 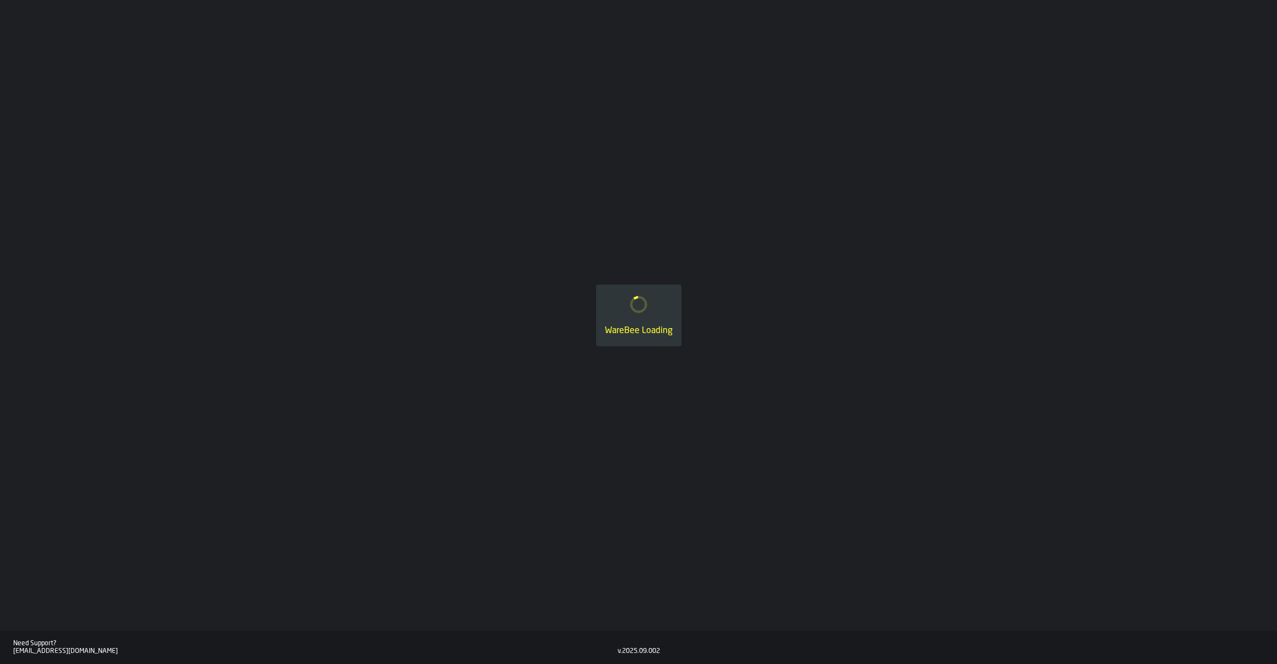 What do you see at coordinates (620, 651) in the screenshot?
I see `div: v.` at bounding box center [620, 651].